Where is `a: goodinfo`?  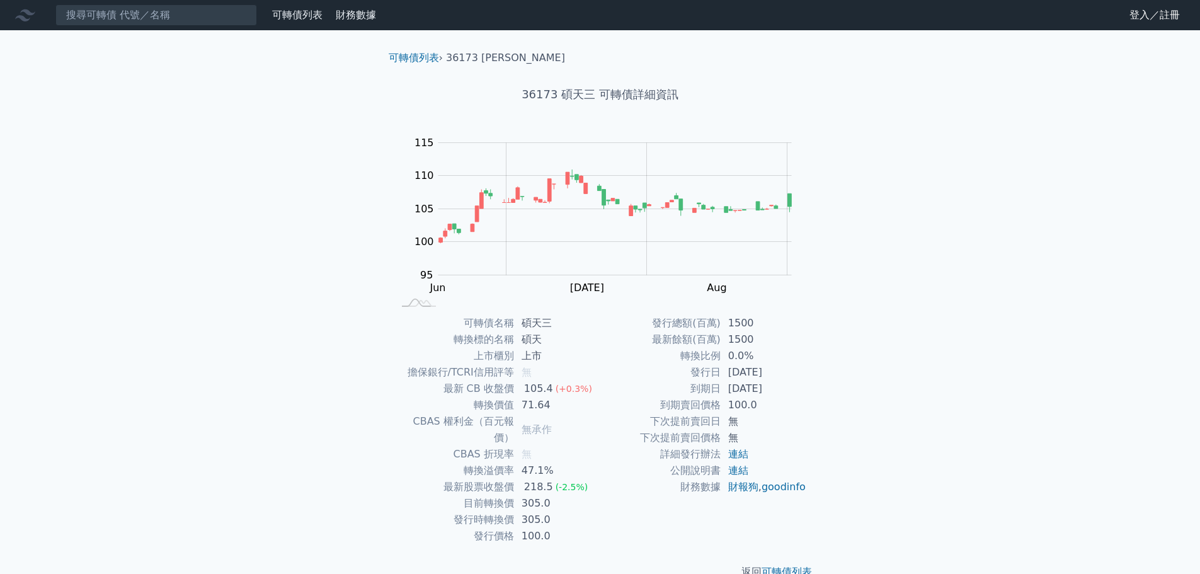 a: goodinfo is located at coordinates (784, 486).